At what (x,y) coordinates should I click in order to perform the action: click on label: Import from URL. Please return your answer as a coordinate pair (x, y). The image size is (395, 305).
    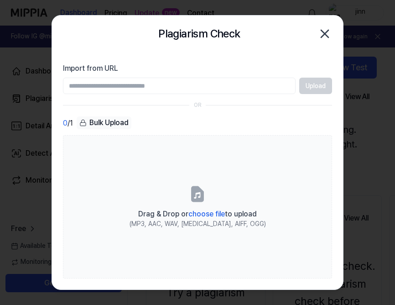
    Looking at the image, I should click on (197, 68).